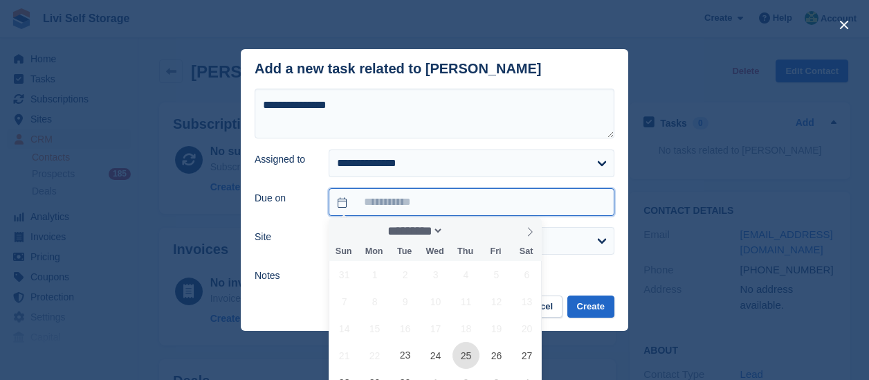  I want to click on span: September 15, 2025, so click(374, 328).